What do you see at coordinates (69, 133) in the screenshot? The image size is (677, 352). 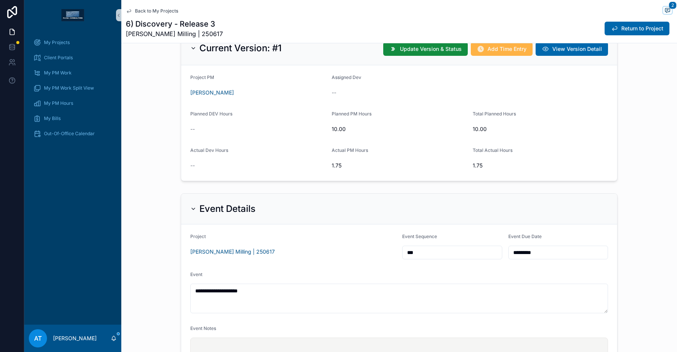 I see `span: Out-Of-Office Calendar` at bounding box center [69, 133].